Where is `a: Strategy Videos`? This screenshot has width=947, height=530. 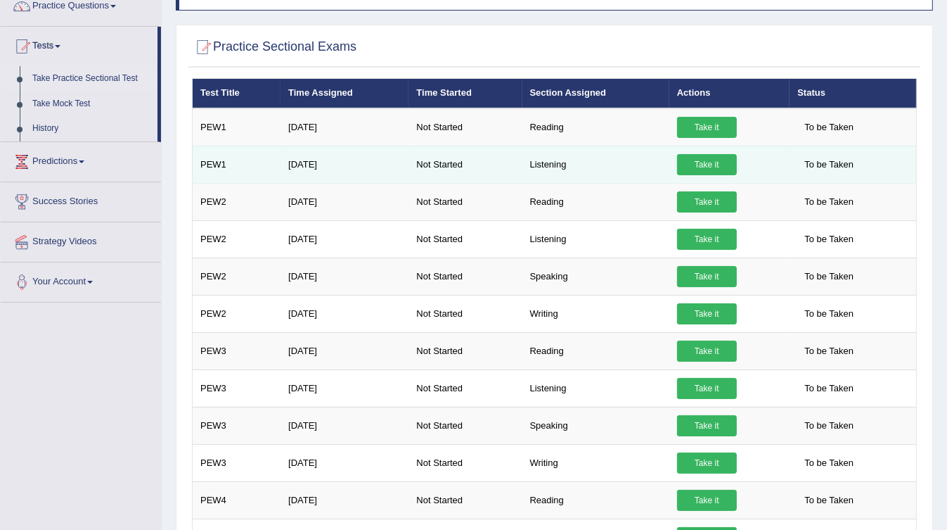 a: Strategy Videos is located at coordinates (81, 240).